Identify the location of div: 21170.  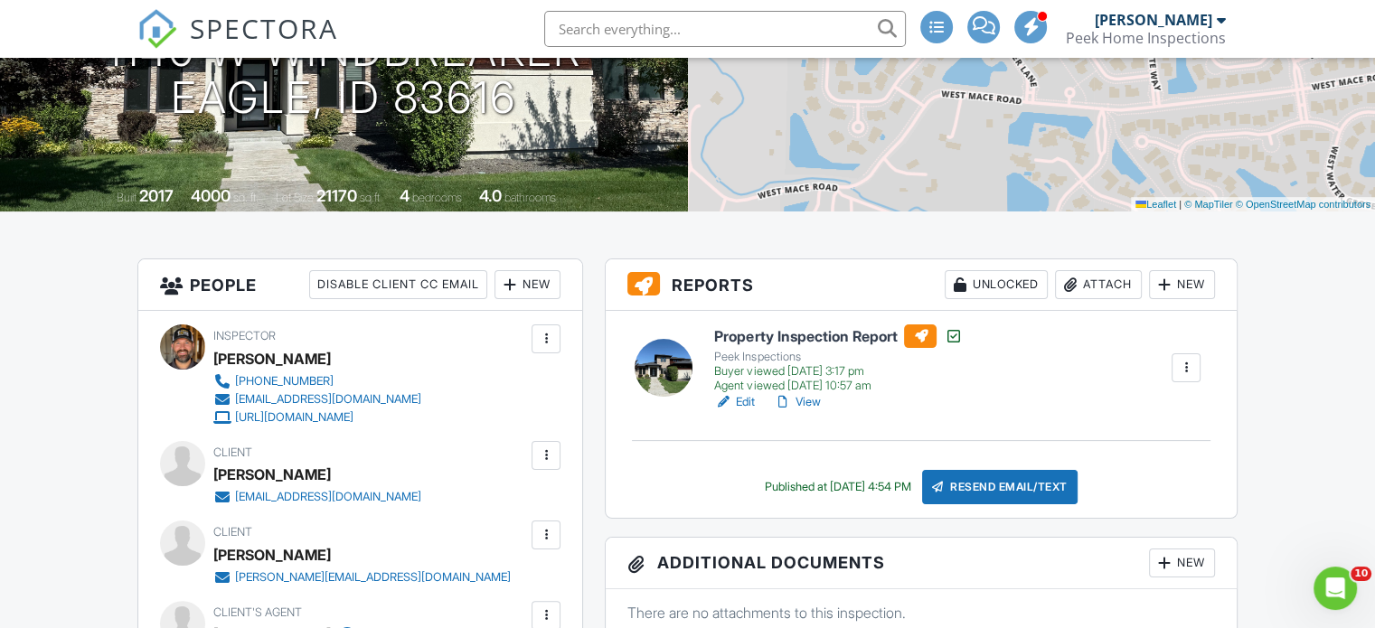
(336, 195).